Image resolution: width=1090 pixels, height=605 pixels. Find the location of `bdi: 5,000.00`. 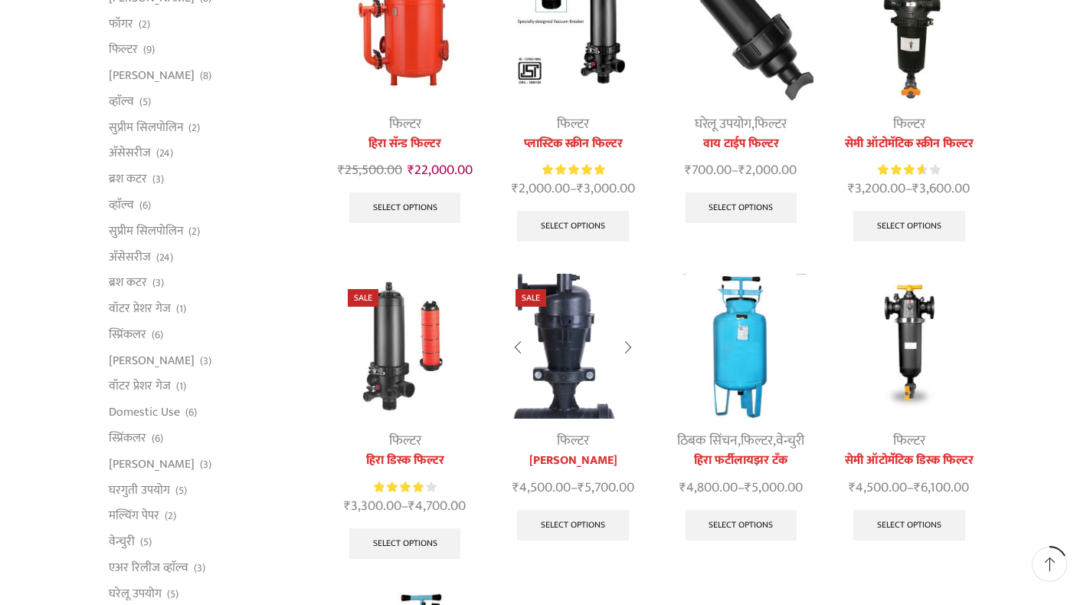

bdi: 5,000.00 is located at coordinates (774, 487).